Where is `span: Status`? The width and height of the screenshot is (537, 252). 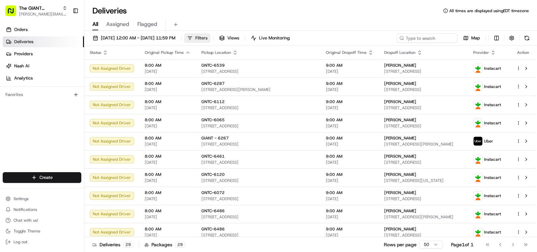 span: Status is located at coordinates (95, 53).